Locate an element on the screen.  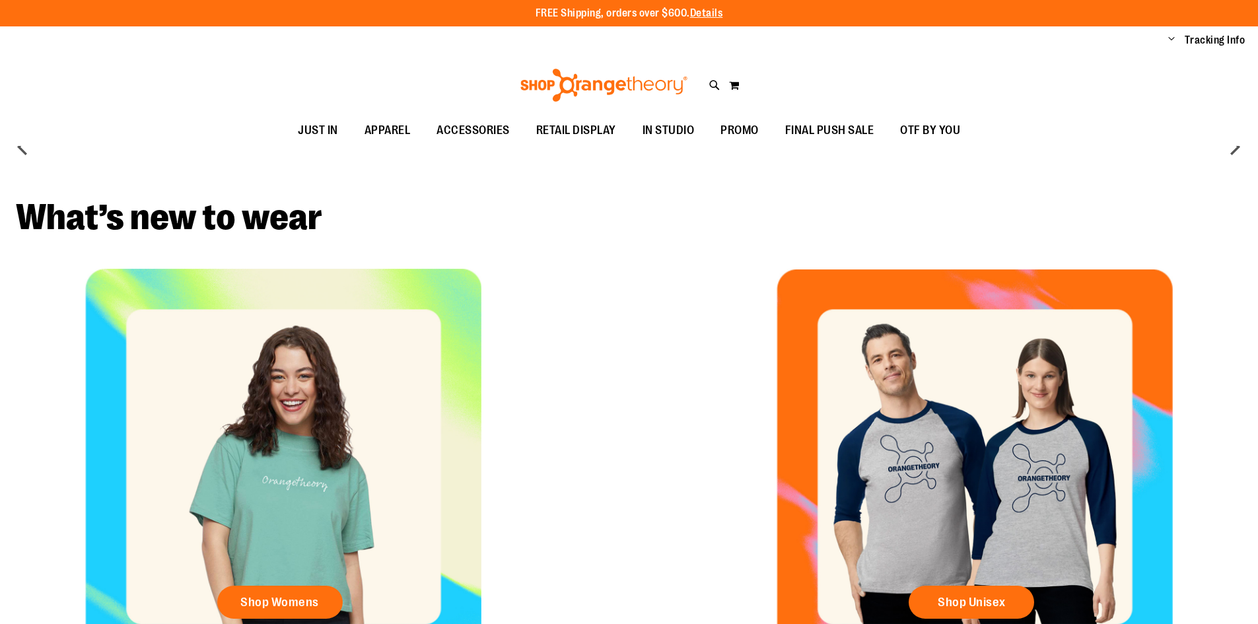
span: APPAREL is located at coordinates (387, 130).